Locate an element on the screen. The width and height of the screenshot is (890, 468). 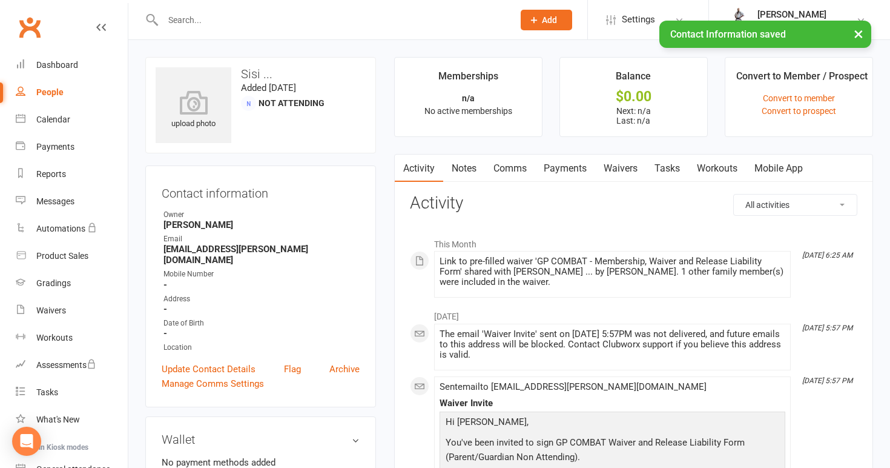
div: Messages is located at coordinates (55, 201).